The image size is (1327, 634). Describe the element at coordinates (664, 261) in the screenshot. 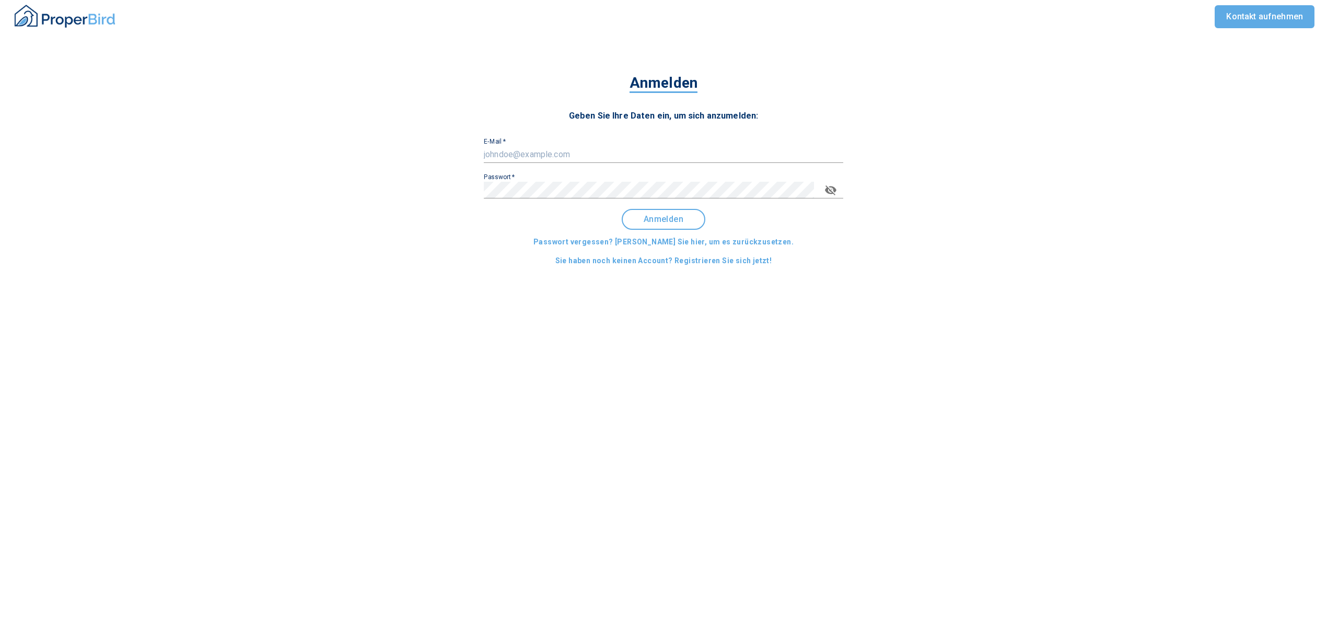

I see `span: Sie haben noch keinen Account? Registrieren Sie sich jetzt!` at that location.